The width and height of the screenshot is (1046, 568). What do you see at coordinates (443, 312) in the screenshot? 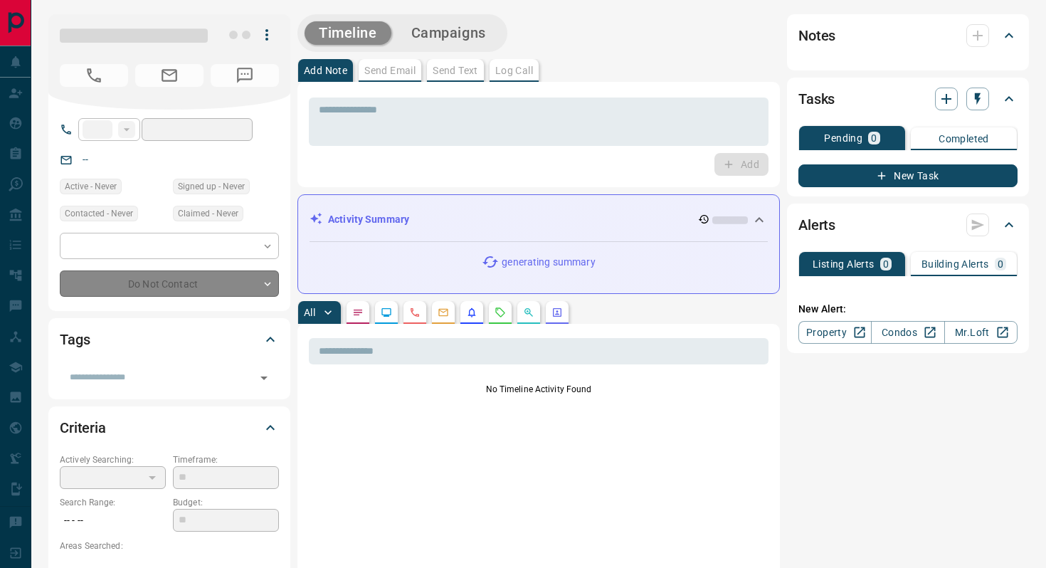
I see `svg: Emails` at bounding box center [443, 312].